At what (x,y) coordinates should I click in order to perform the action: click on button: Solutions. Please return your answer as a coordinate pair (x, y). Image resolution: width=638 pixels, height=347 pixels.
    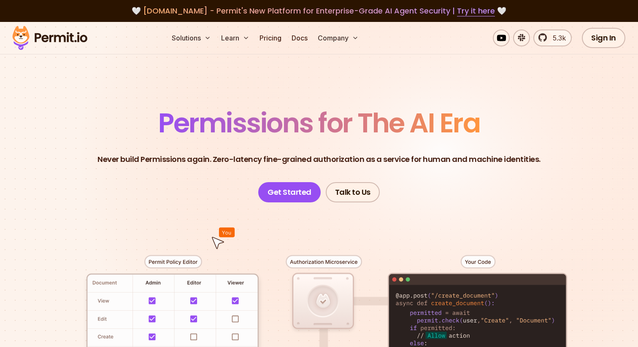
    Looking at the image, I should click on (191, 38).